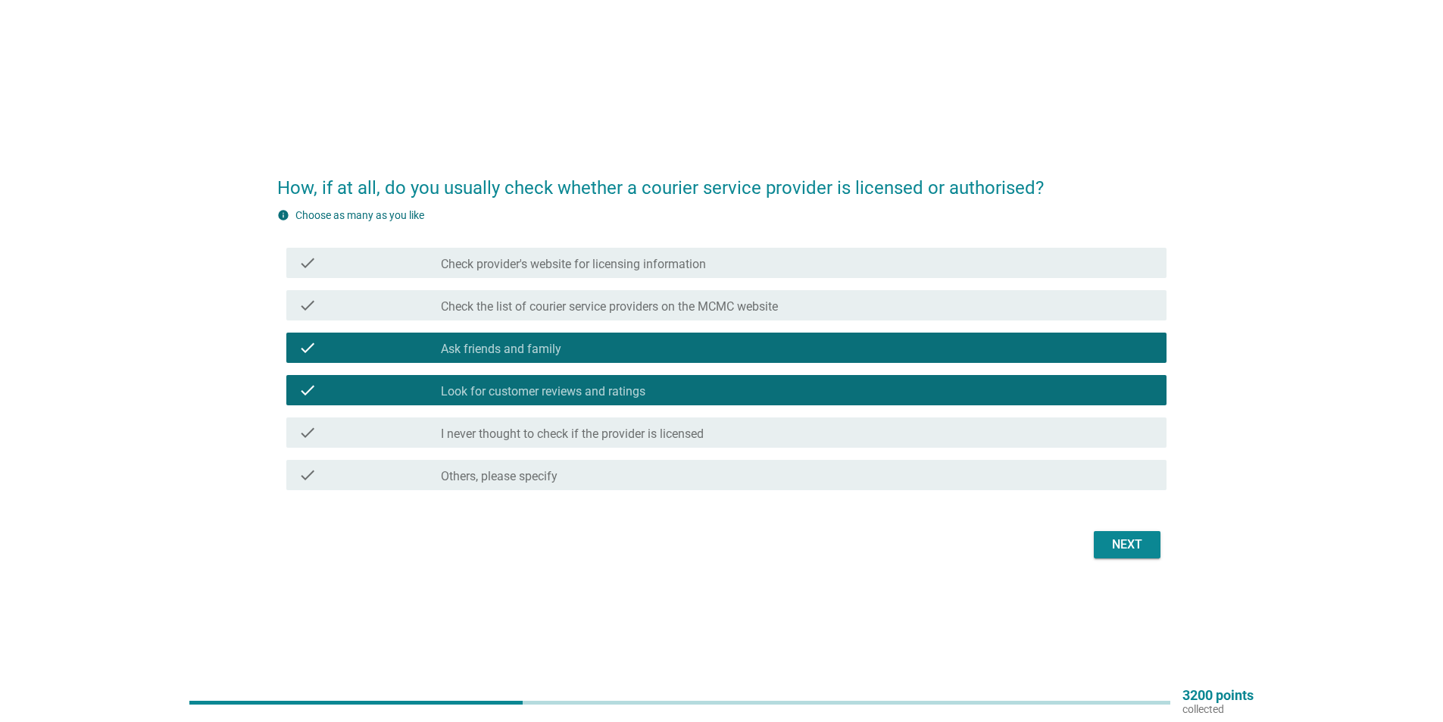  Describe the element at coordinates (573, 264) in the screenshot. I see `label: Check provider's website for licensing information` at that location.